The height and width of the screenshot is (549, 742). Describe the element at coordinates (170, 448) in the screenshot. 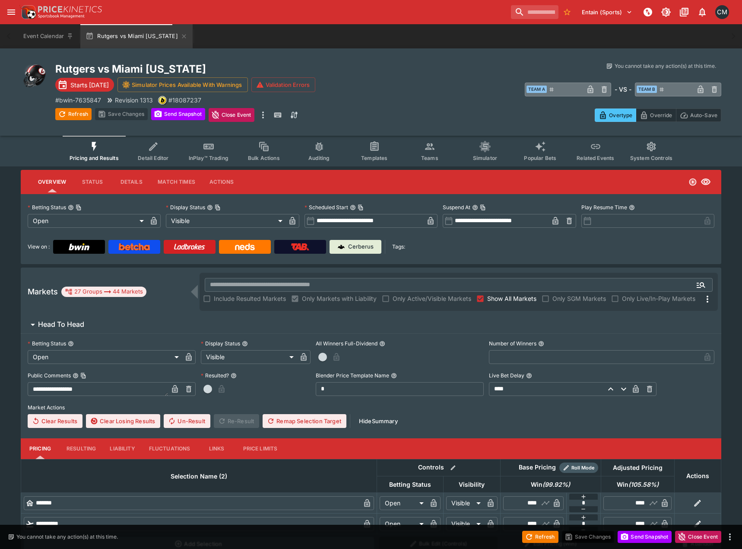

I see `button: Fluctuations` at that location.